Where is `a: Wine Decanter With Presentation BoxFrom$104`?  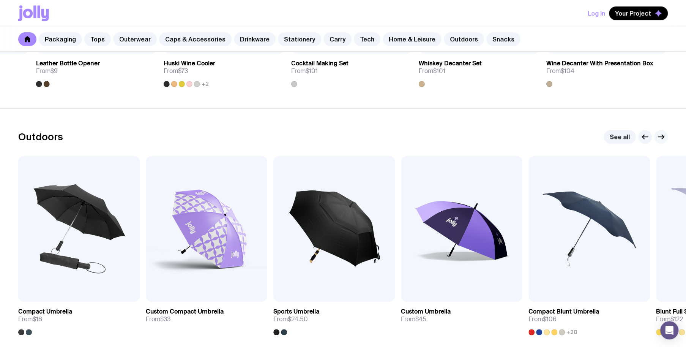 a: Wine Decanter With Presentation BoxFrom$104 is located at coordinates (607, 70).